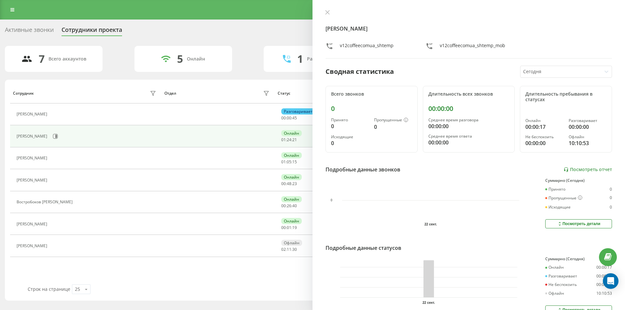 The width and height of the screenshot is (625, 310). Describe the element at coordinates (360, 72) in the screenshot. I see `div: Сводная статистика` at that location.